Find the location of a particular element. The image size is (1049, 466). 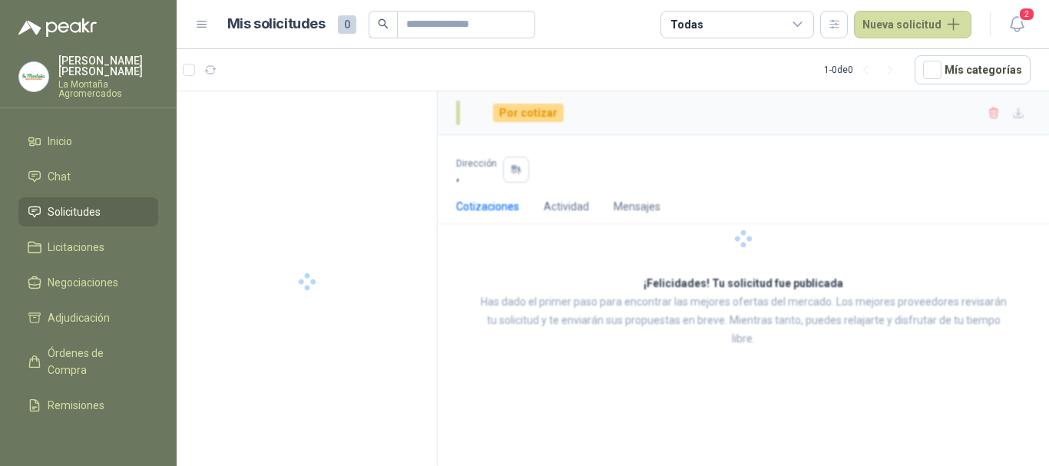

span: Adjudicación is located at coordinates (78, 318).